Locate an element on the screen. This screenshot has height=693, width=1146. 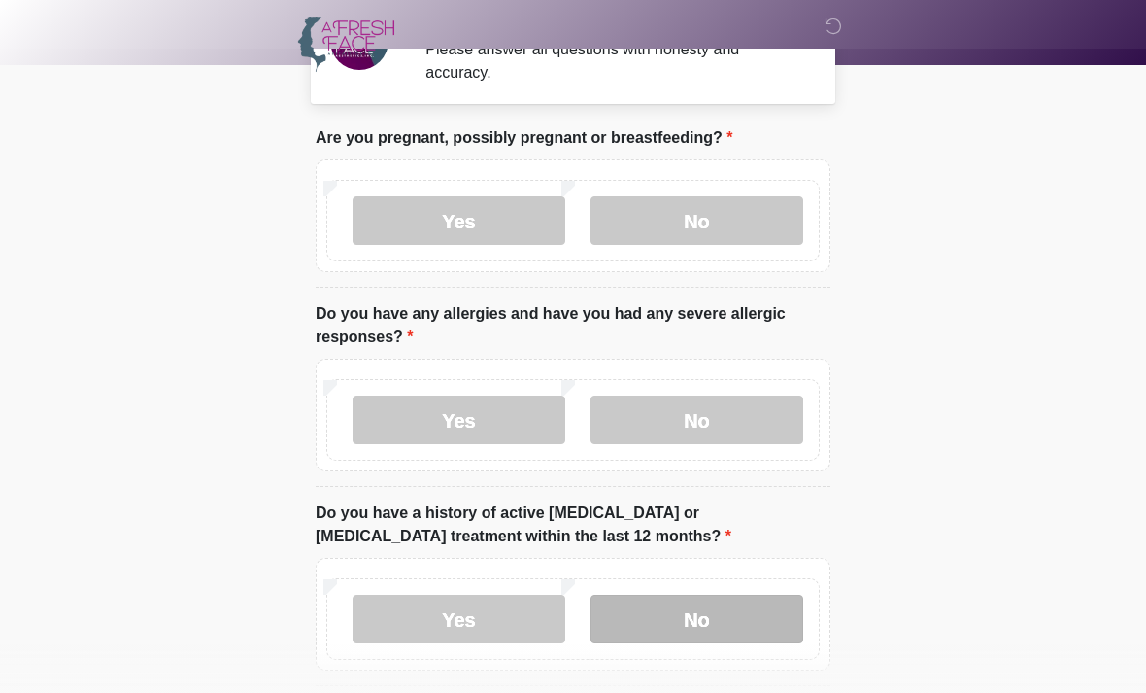
img: A Fresh Face Aesthetics Inc Logo is located at coordinates (346, 44).